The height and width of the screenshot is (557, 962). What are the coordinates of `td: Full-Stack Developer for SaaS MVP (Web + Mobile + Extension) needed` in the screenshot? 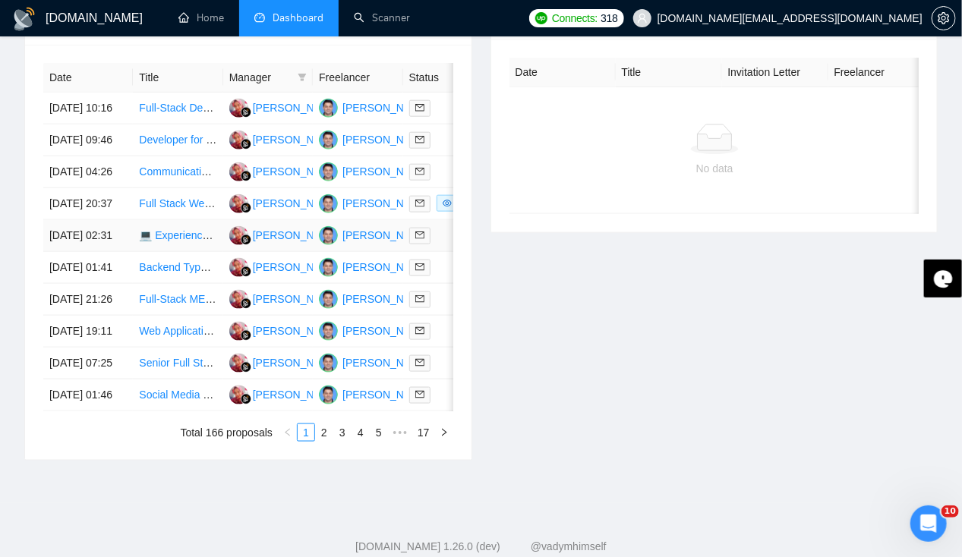 It's located at (178, 109).